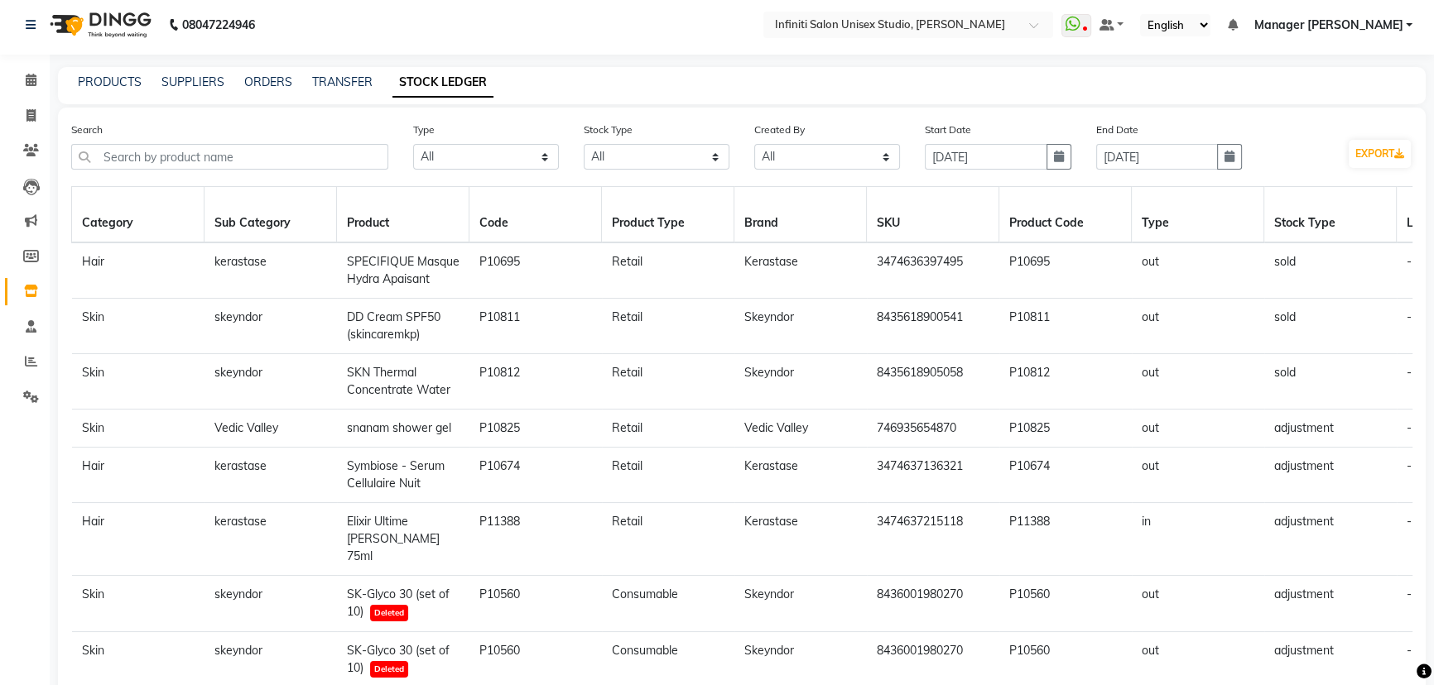  What do you see at coordinates (933, 382) in the screenshot?
I see `td: 8435618905058` at bounding box center [933, 382].